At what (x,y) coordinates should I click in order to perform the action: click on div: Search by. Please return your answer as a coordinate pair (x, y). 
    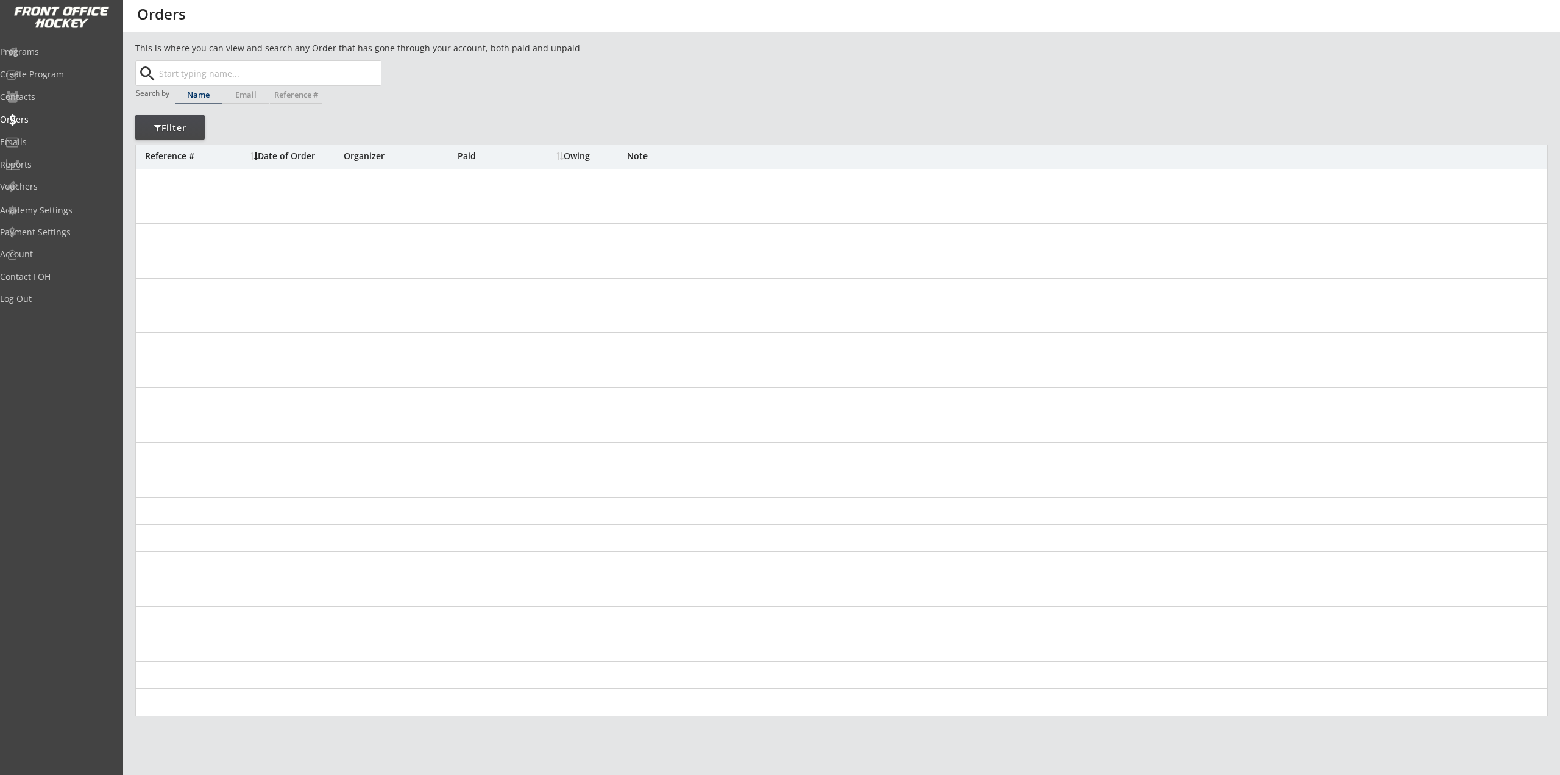
    Looking at the image, I should click on (153, 93).